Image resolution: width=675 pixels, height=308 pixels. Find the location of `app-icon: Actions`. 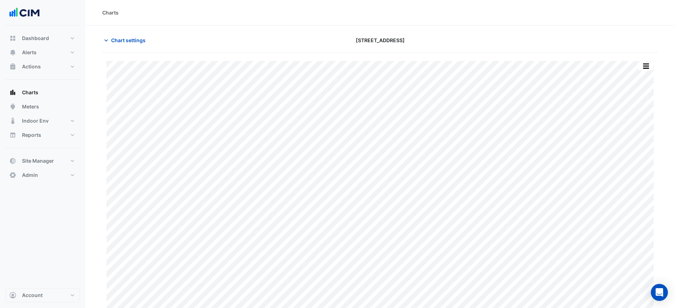

app-icon: Actions is located at coordinates (13, 67).